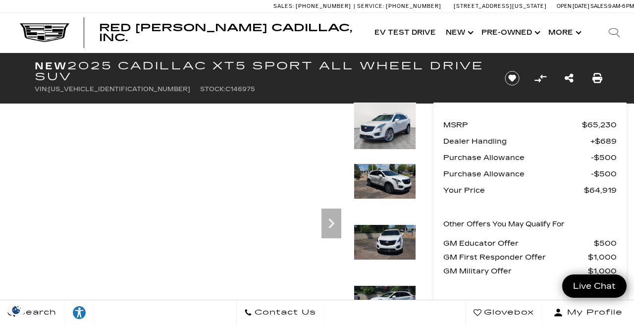 Image resolution: width=634 pixels, height=325 pixels. I want to click on span: MSRP, so click(513, 125).